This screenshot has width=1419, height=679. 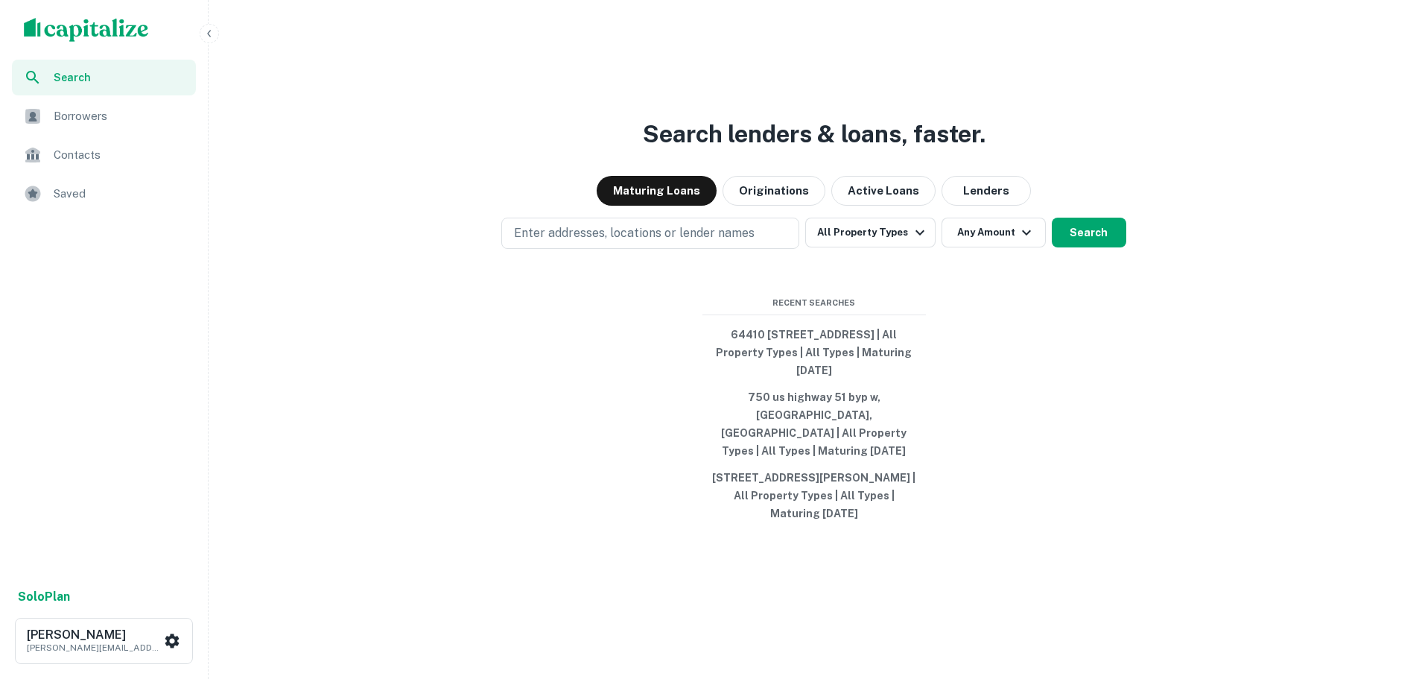 I want to click on button: Originations, so click(x=774, y=191).